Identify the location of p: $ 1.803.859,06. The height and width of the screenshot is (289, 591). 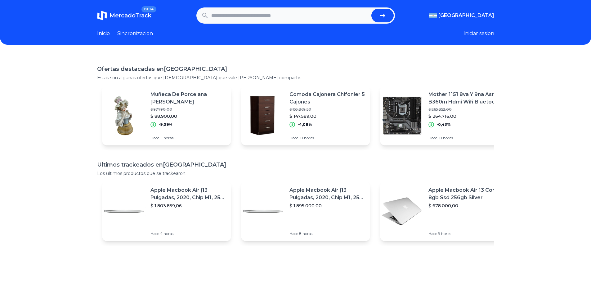
(188, 205).